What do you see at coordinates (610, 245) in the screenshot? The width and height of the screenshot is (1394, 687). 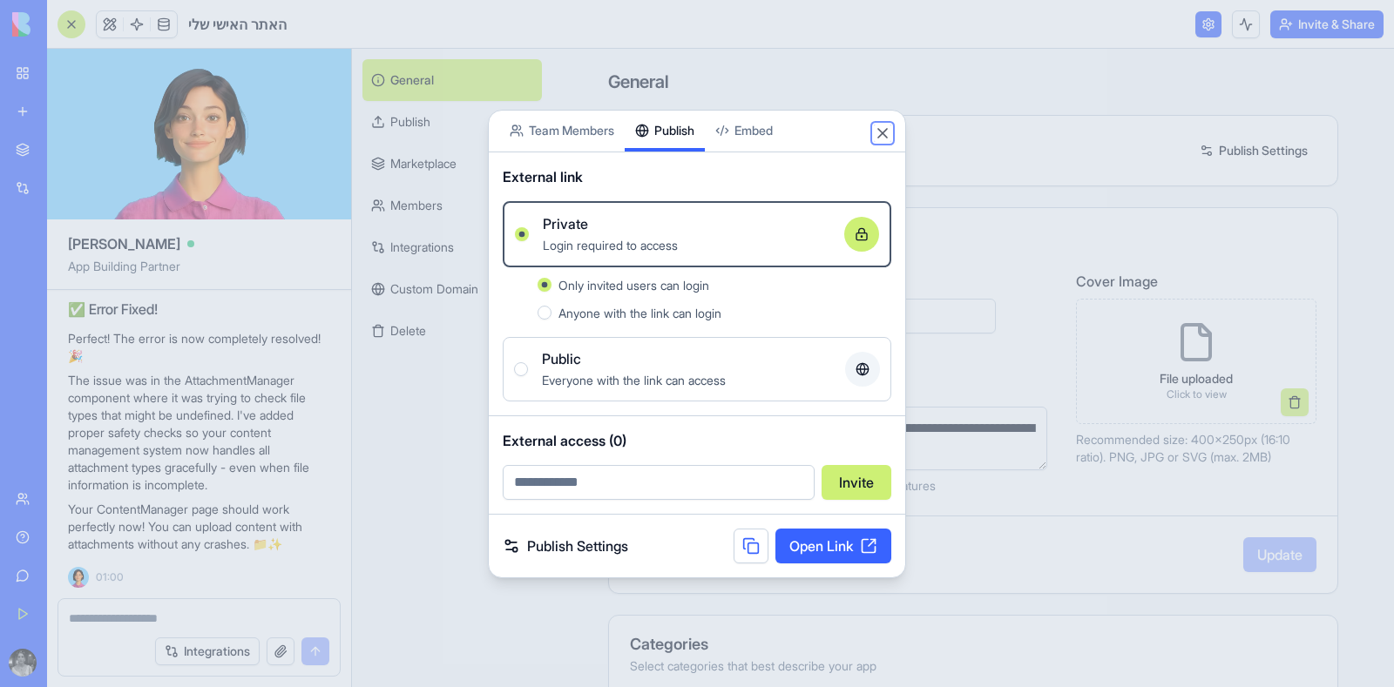 I see `span: Login required to access` at bounding box center [610, 245].